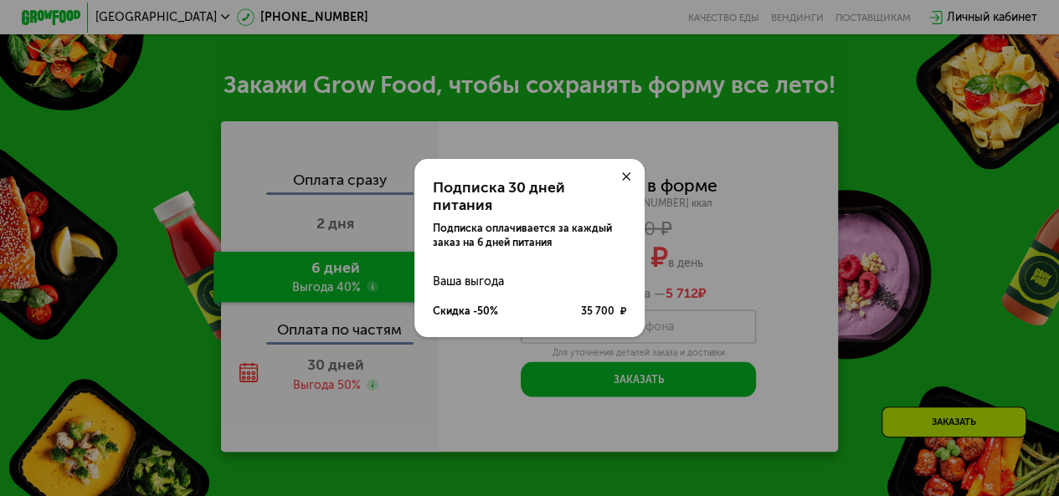 This screenshot has width=1059, height=496. What do you see at coordinates (465, 311) in the screenshot?
I see `div: Скидка -50%` at bounding box center [465, 311].